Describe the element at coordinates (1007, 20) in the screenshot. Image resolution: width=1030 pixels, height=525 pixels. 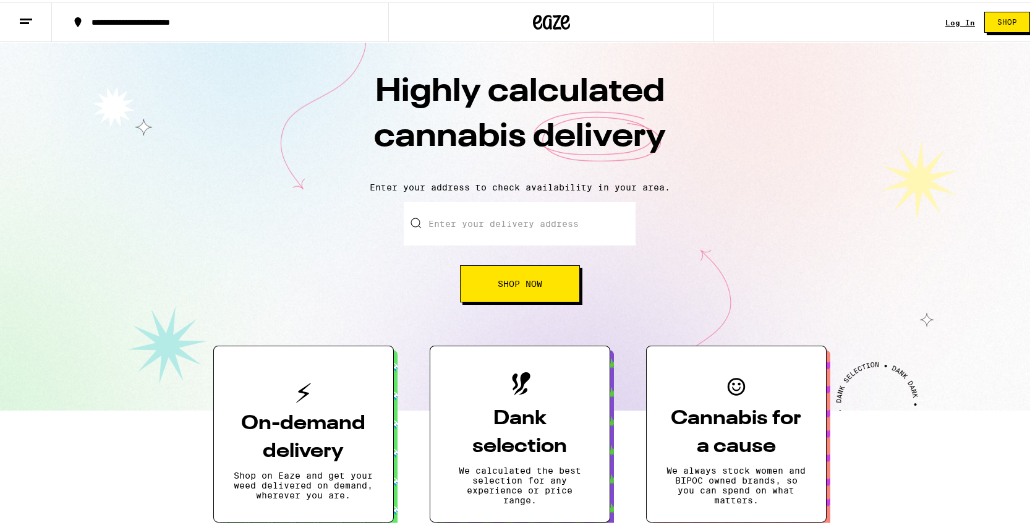
I see `button: Shop` at that location.